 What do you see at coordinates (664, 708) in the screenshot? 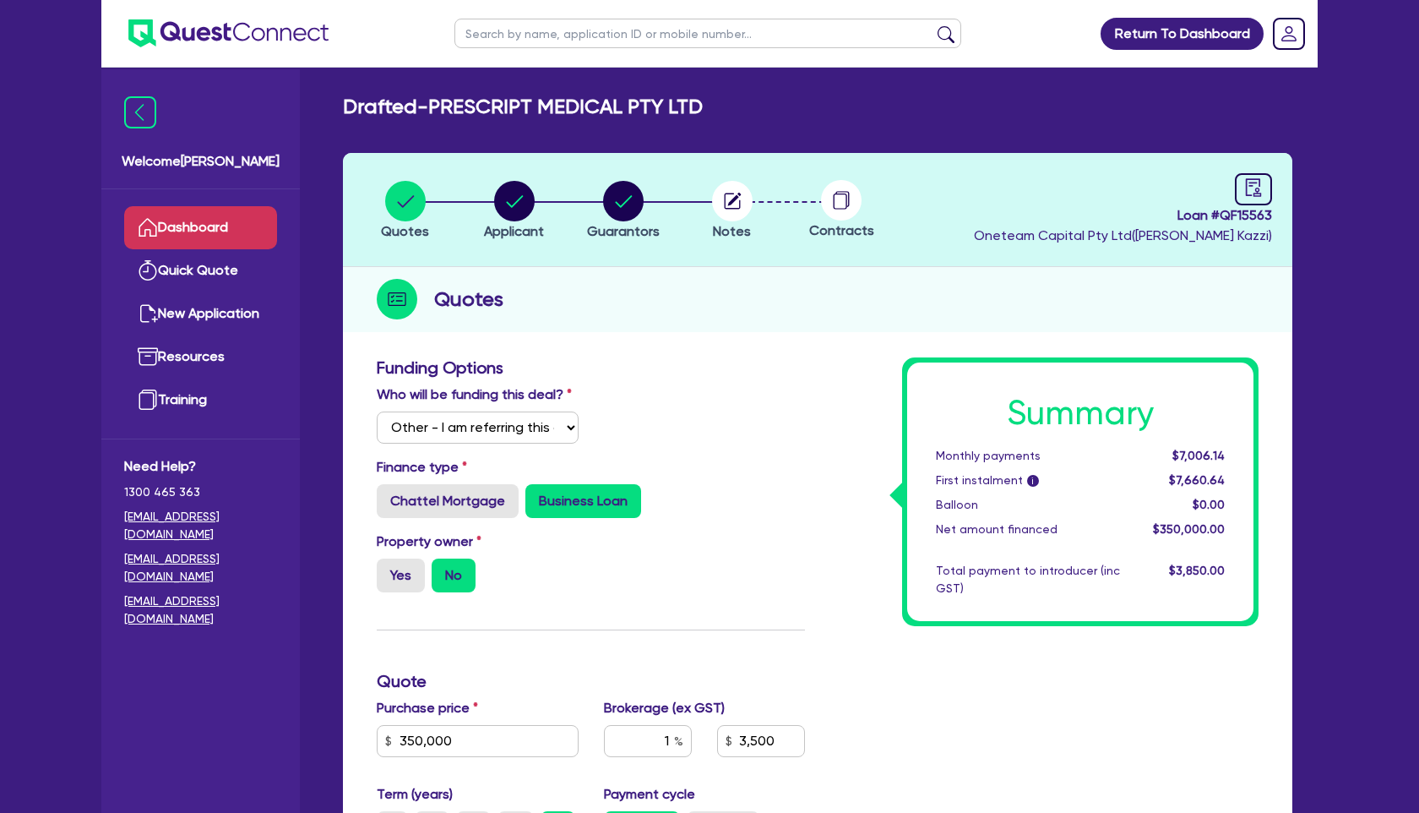
I see `label: Brokerage (ex GST)` at bounding box center [664, 708].